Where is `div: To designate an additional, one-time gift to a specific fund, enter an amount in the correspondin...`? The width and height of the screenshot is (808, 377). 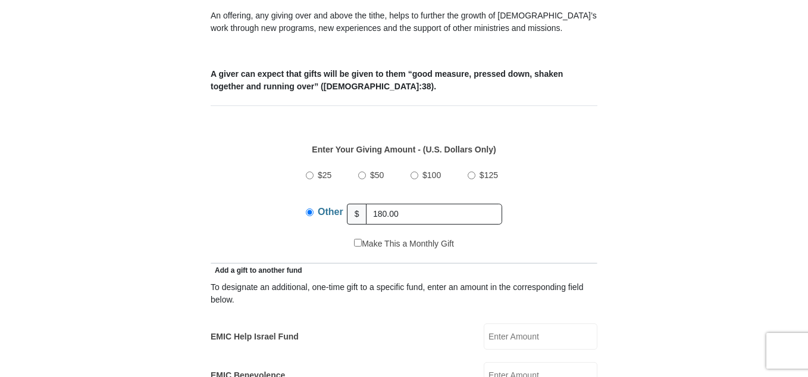 div: To designate an additional, one-time gift to a specific fund, enter an amount in the correspondin... is located at coordinates (404, 293).